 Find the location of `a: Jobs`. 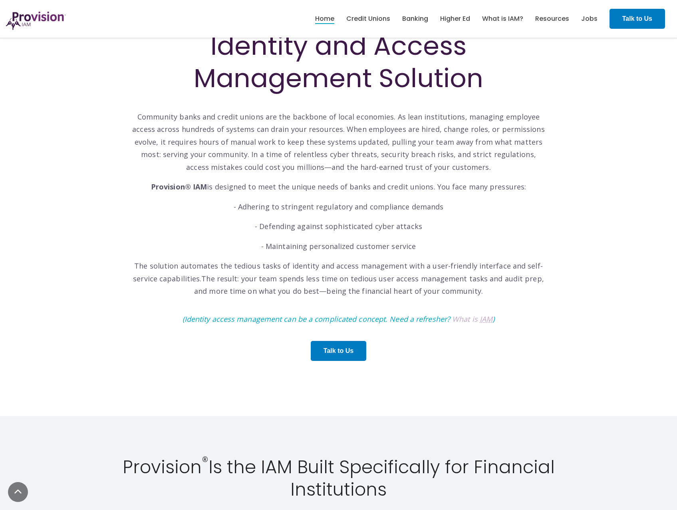

a: Jobs is located at coordinates (589, 19).